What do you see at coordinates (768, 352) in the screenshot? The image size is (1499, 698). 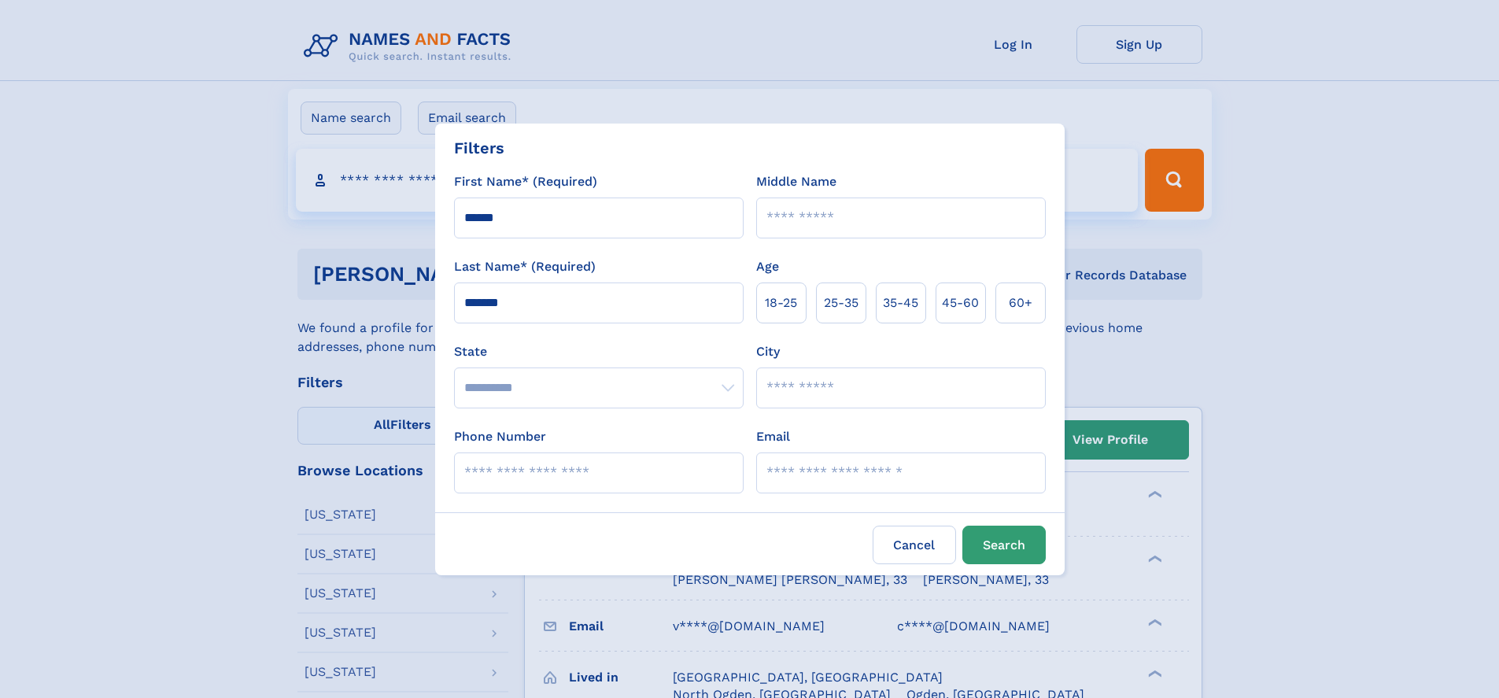 I see `label: City` at bounding box center [768, 352].